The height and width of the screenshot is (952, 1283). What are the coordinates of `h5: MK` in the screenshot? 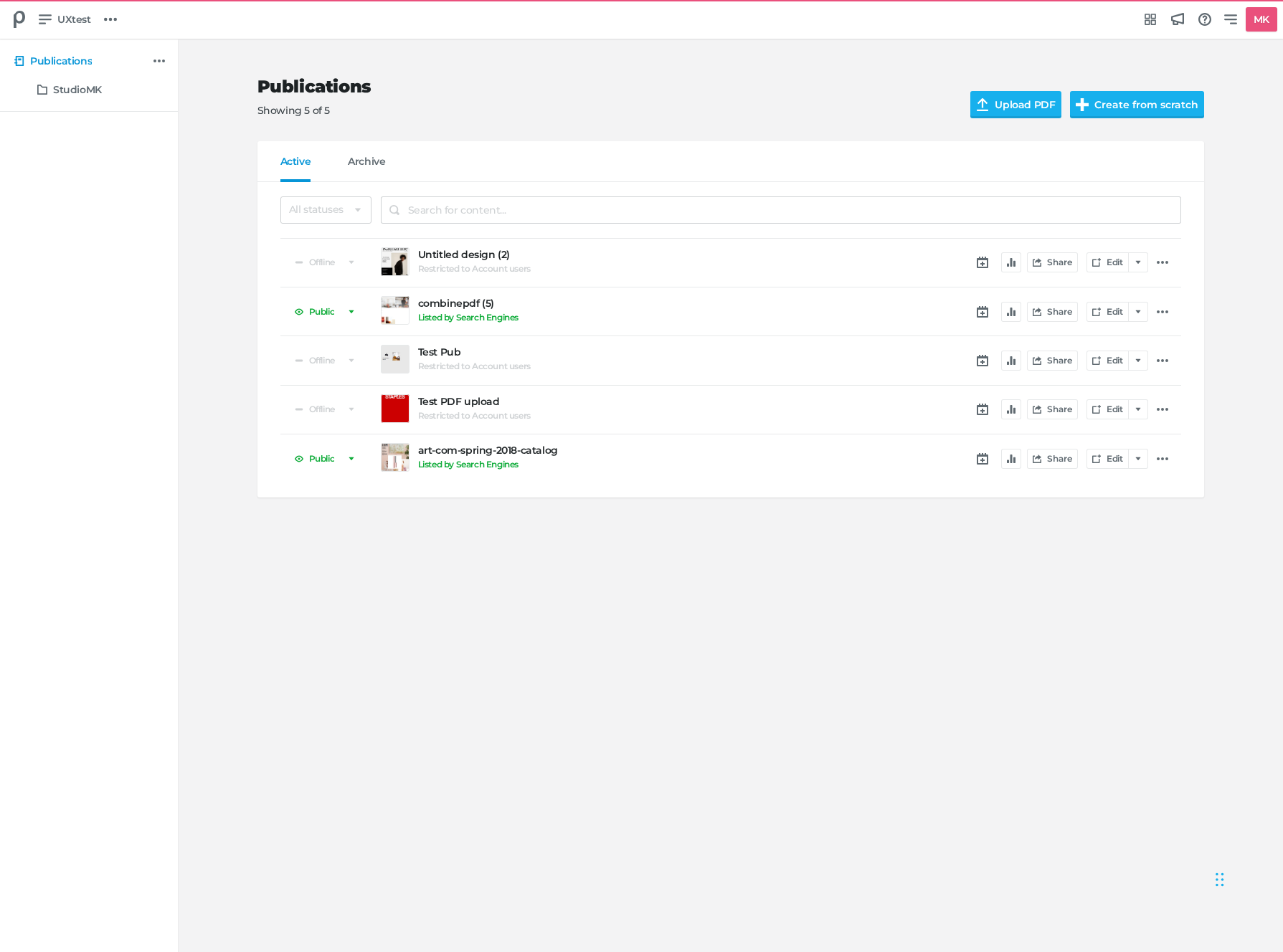 It's located at (1261, 20).